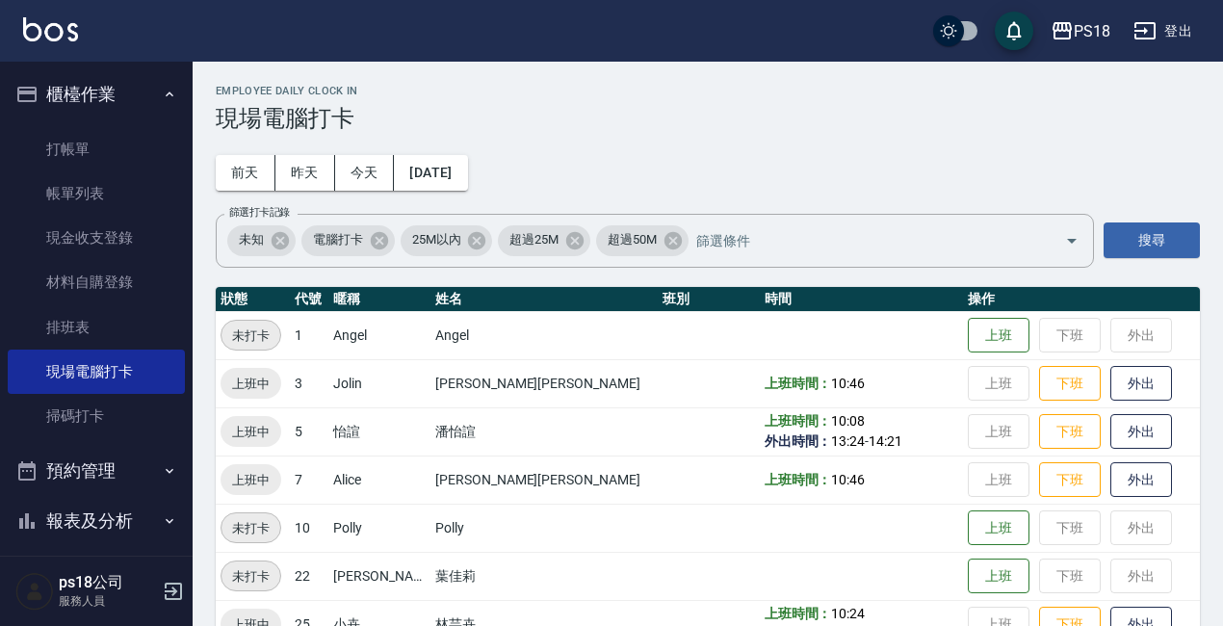 This screenshot has height=626, width=1223. What do you see at coordinates (1081, 31) in the screenshot?
I see `button: PS18` at bounding box center [1081, 31].